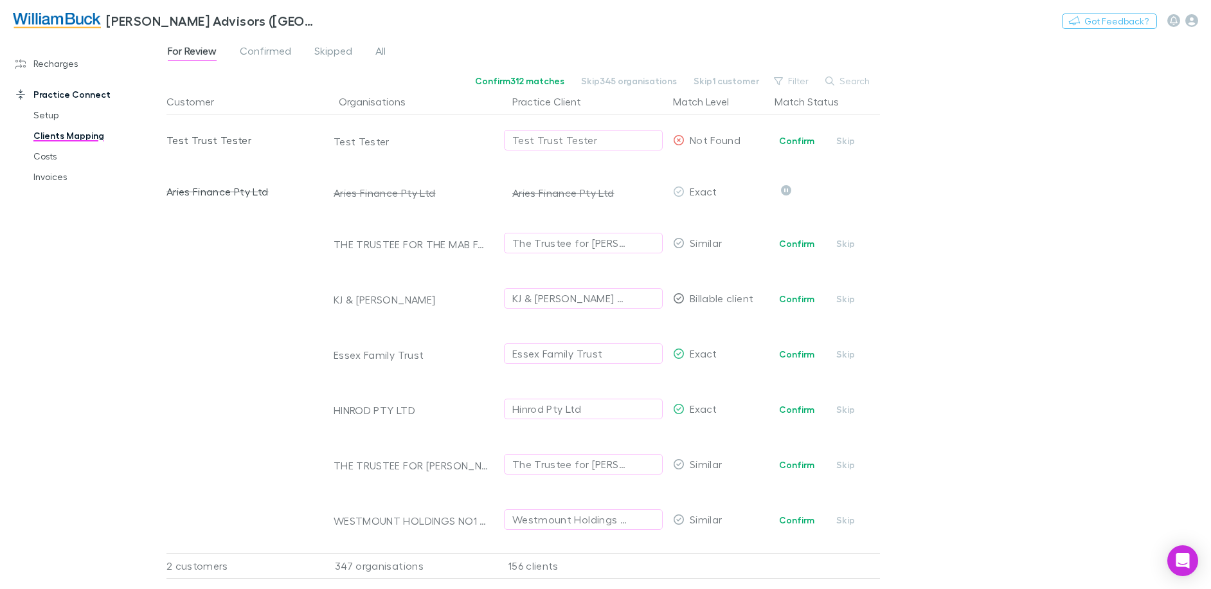 This screenshot has width=1211, height=589. Describe the element at coordinates (88, 94) in the screenshot. I see `a: Practice Connect` at that location.